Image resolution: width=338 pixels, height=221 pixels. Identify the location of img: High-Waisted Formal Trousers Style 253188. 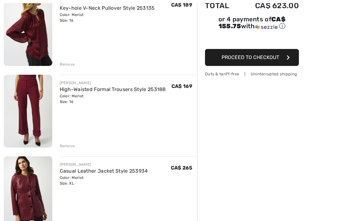
(28, 111).